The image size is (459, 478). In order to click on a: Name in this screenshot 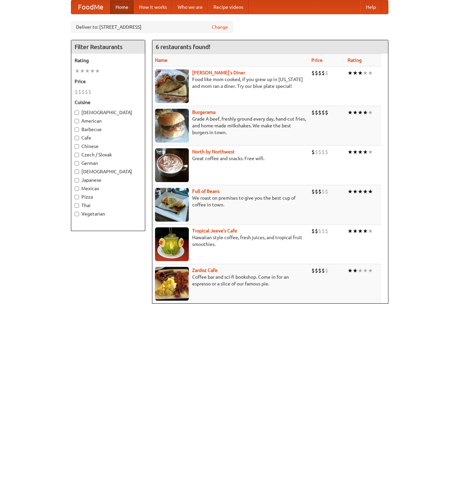, I will do `click(161, 60)`.